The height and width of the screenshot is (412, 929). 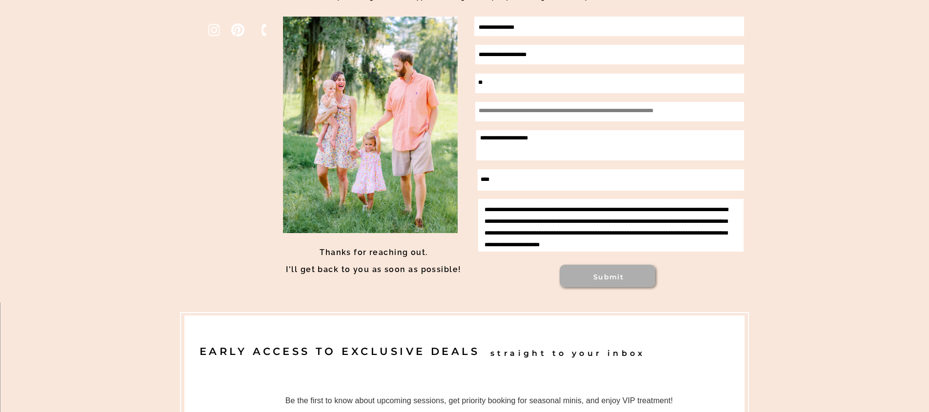 What do you see at coordinates (374, 272) in the screenshot?
I see `h2: Thanks for reaching out. I'll get back to you as soon as possible!` at bounding box center [374, 272].